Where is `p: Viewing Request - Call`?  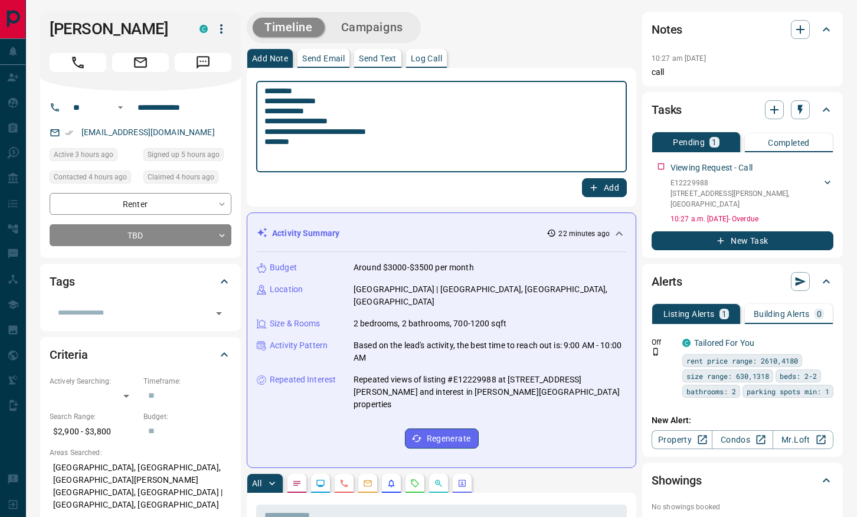 p: Viewing Request - Call is located at coordinates (712, 168).